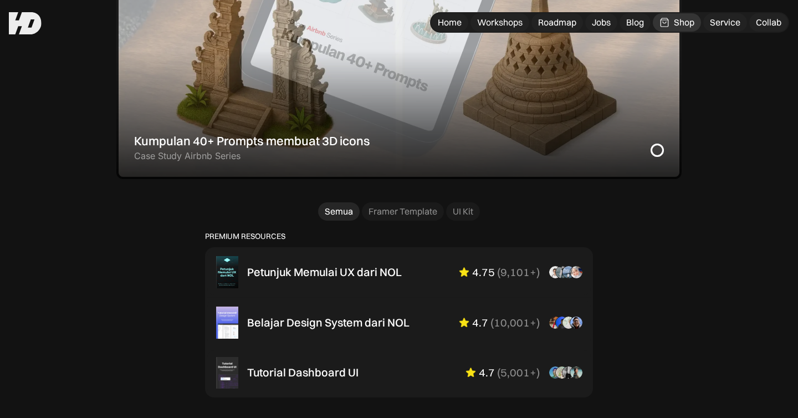  Describe the element at coordinates (399, 272) in the screenshot. I see `a: Petunjuk Memulai UX dari NOL4.75(9,101+)` at that location.